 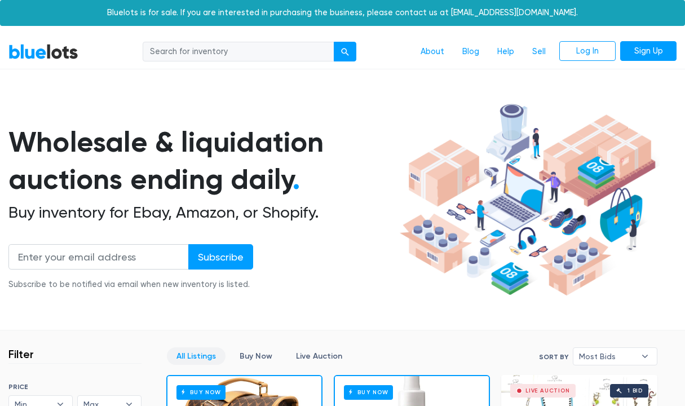 What do you see at coordinates (196, 356) in the screenshot?
I see `a: All Listings` at bounding box center [196, 356].